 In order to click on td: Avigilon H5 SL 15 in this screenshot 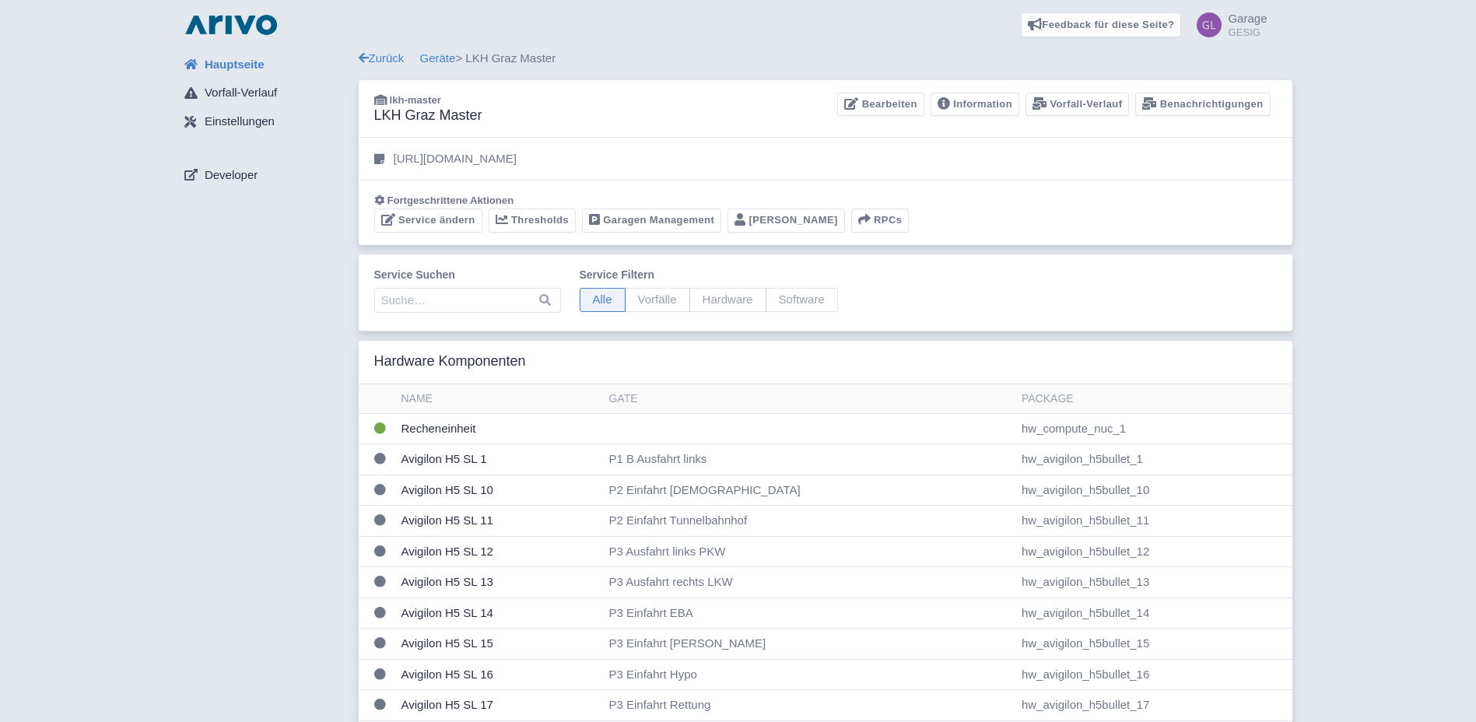, I will do `click(499, 644)`.